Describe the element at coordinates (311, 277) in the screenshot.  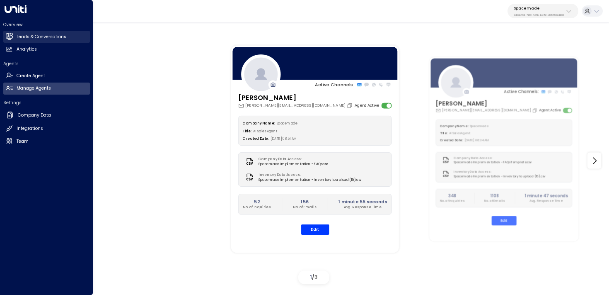
I see `span: 1` at that location.